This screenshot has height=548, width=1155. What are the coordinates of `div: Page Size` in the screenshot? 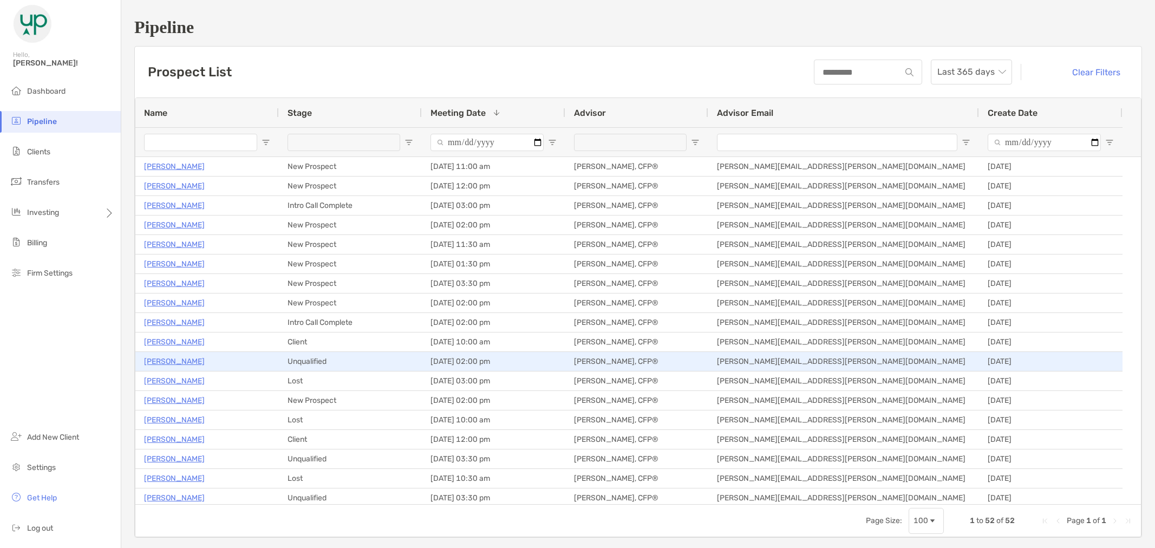 It's located at (926, 521).